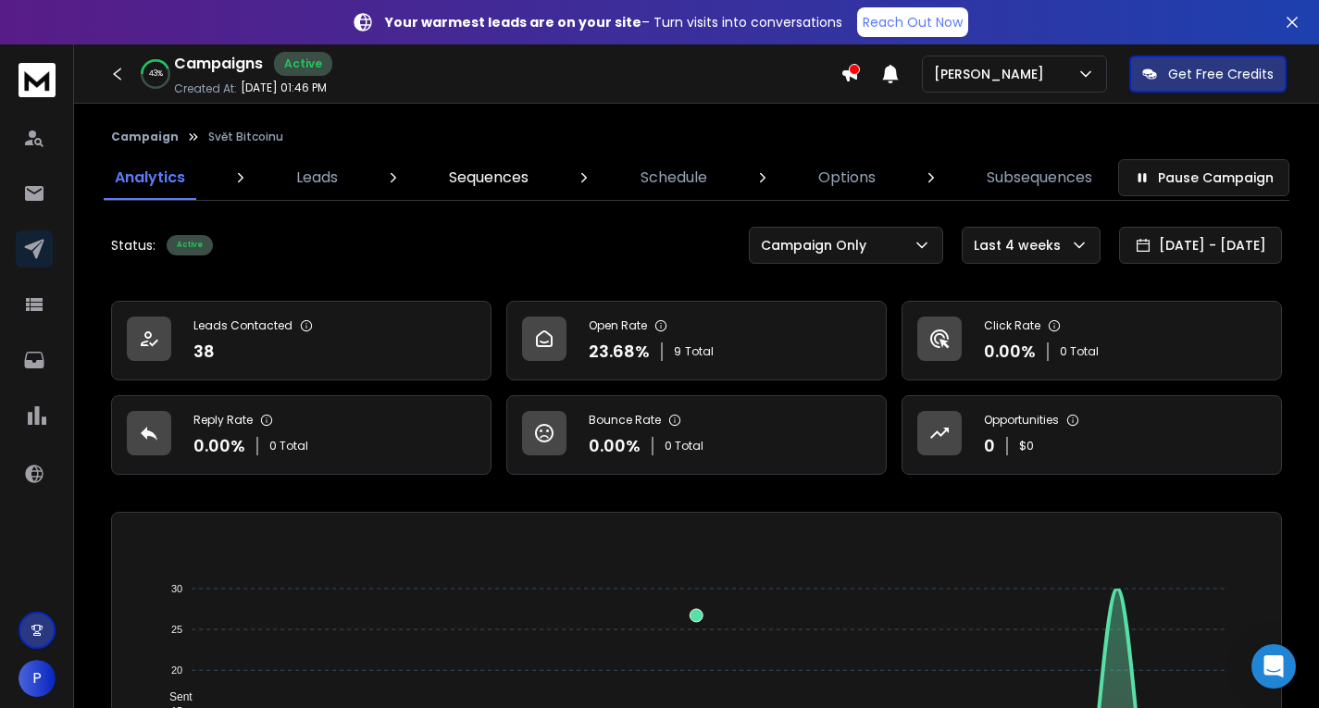 The image size is (1319, 708). I want to click on button: Get Free Credits, so click(1208, 74).